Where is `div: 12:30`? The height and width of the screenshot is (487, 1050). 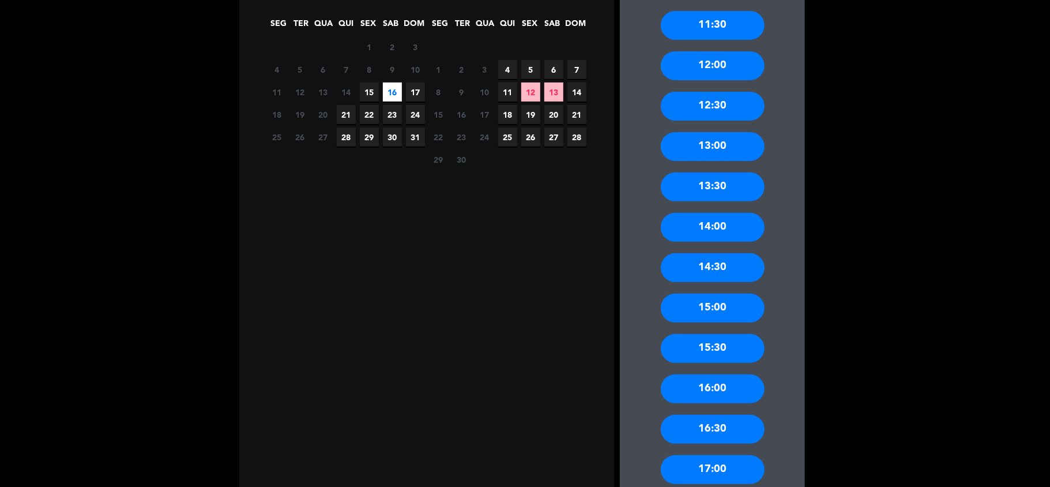 div: 12:30 is located at coordinates (713, 106).